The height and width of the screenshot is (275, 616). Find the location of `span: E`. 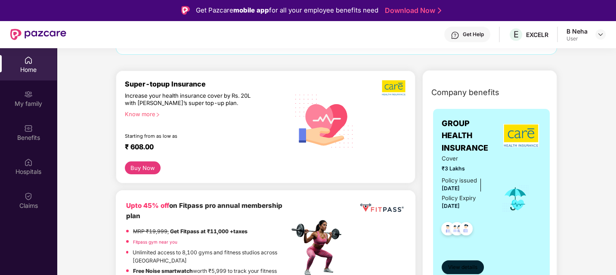

span: E is located at coordinates (516, 34).